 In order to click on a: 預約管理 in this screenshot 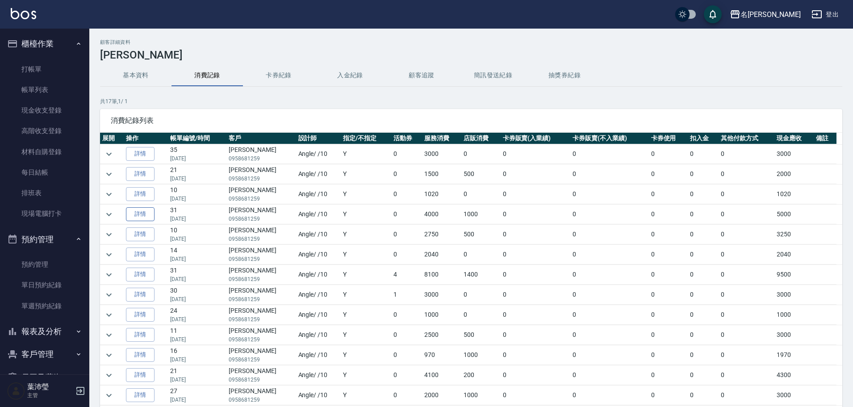, I will do `click(45, 265)`.